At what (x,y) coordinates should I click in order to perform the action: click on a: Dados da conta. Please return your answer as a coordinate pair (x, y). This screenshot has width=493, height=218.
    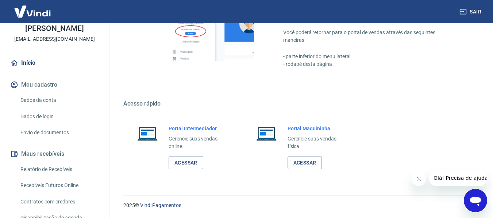
    Looking at the image, I should click on (59, 100).